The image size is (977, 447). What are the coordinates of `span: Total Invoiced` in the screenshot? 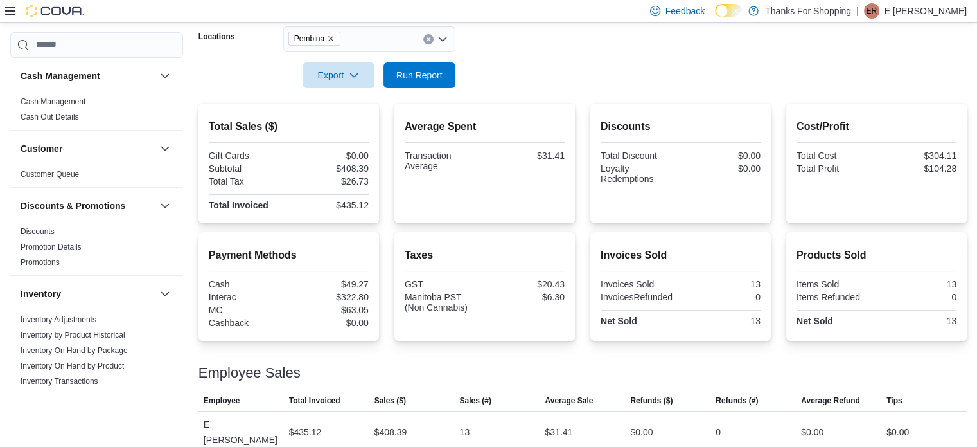 It's located at (315, 400).